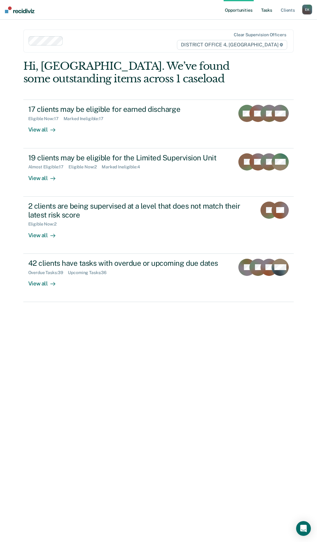 The width and height of the screenshot is (317, 542). I want to click on div: Almost Eligible : 17, so click(49, 167).